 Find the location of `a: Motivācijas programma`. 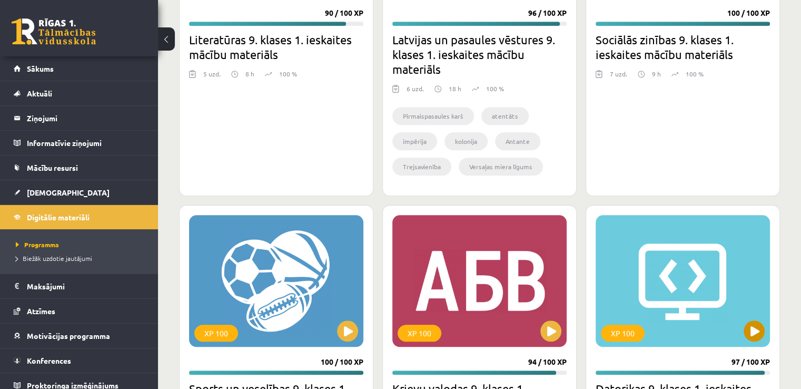

a: Motivācijas programma is located at coordinates (79, 336).